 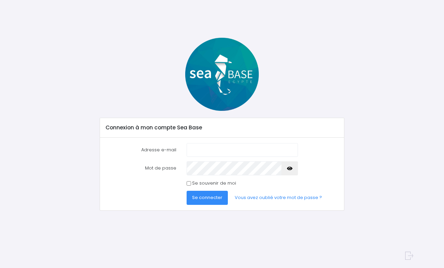 I want to click on div: Connexion à mon compte Sea Base, so click(x=222, y=128).